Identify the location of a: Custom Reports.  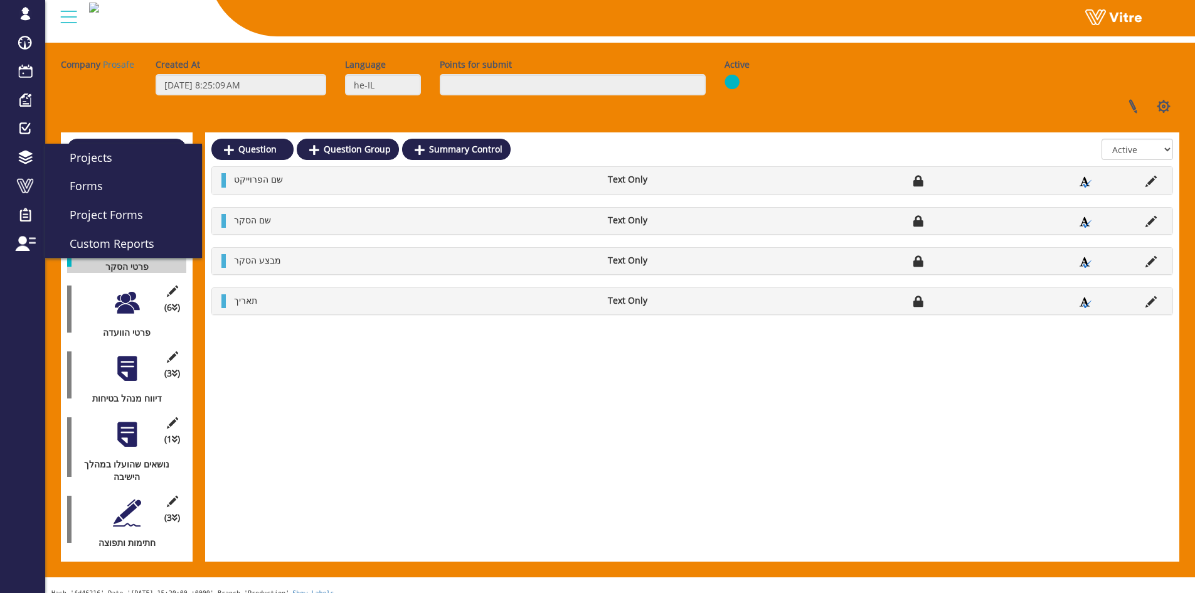
(124, 244).